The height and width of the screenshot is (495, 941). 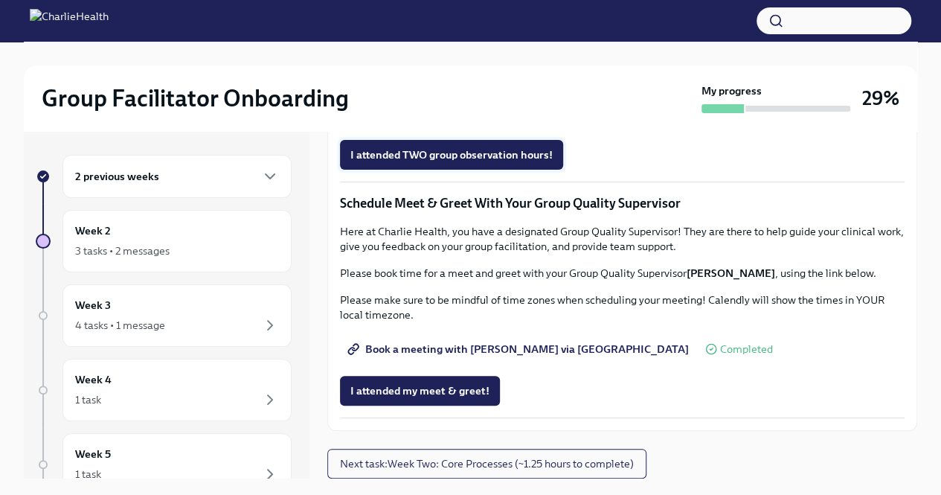 What do you see at coordinates (93, 305) in the screenshot?
I see `h6: Week 3` at bounding box center [93, 305].